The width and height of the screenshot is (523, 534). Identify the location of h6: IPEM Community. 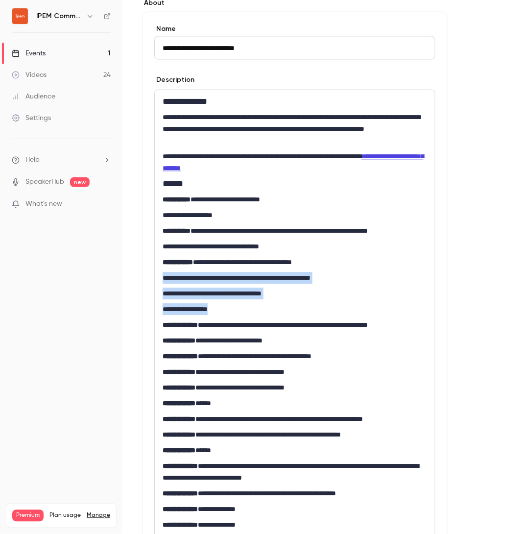
(59, 16).